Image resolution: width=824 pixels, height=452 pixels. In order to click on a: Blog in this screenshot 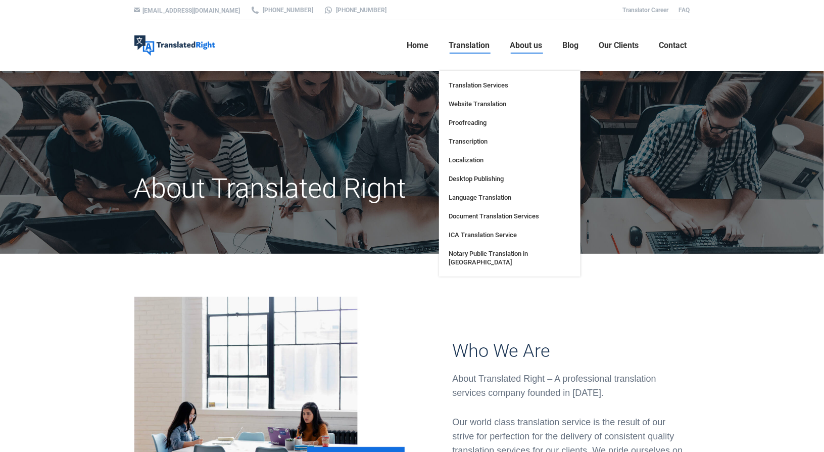, I will do `click(571, 45)`.